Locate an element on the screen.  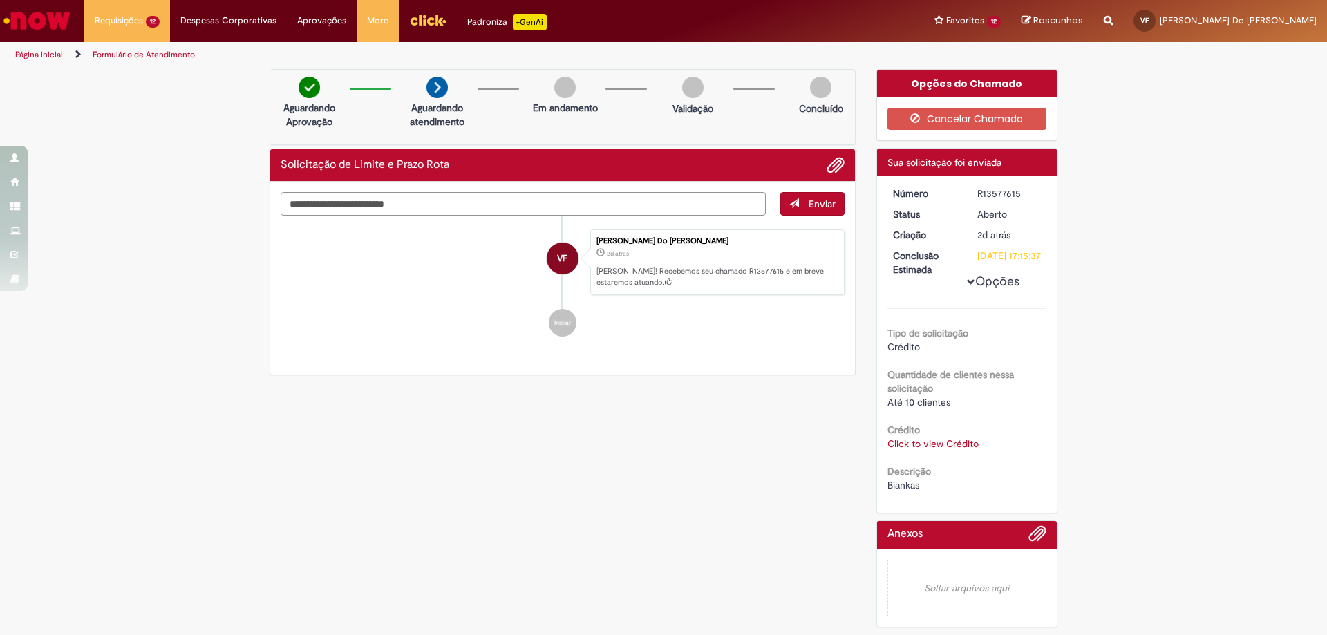
dt: Número is located at coordinates (925, 194).